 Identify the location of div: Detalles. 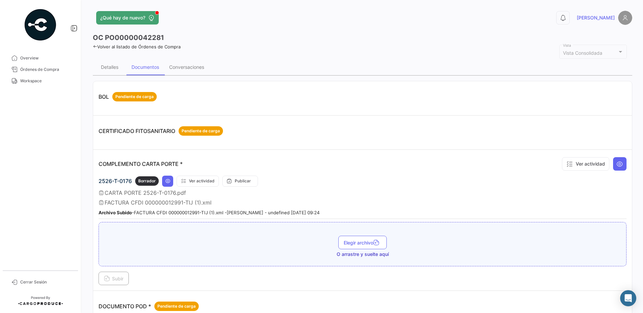
(110, 67).